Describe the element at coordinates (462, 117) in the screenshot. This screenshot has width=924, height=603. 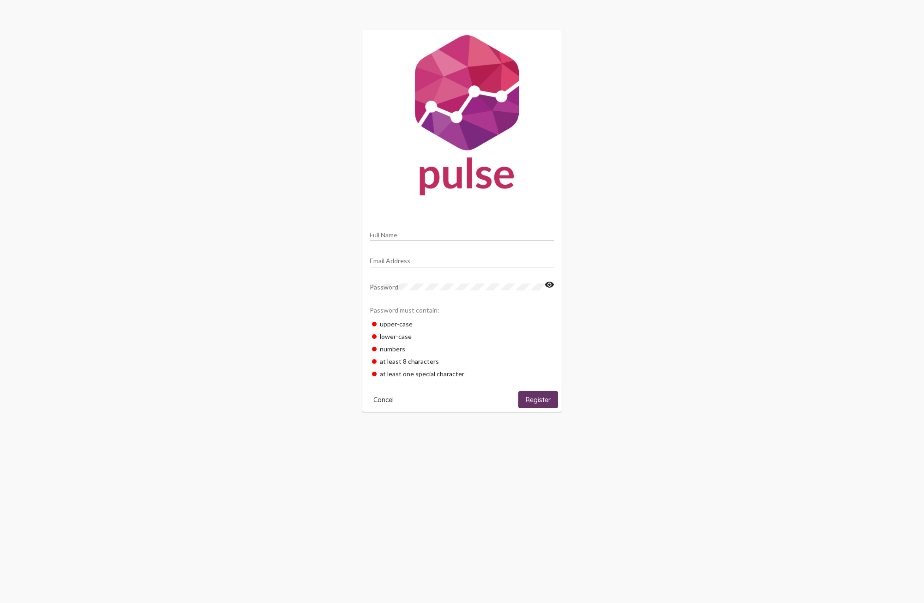
I see `img: Pulse For Good Logo` at that location.